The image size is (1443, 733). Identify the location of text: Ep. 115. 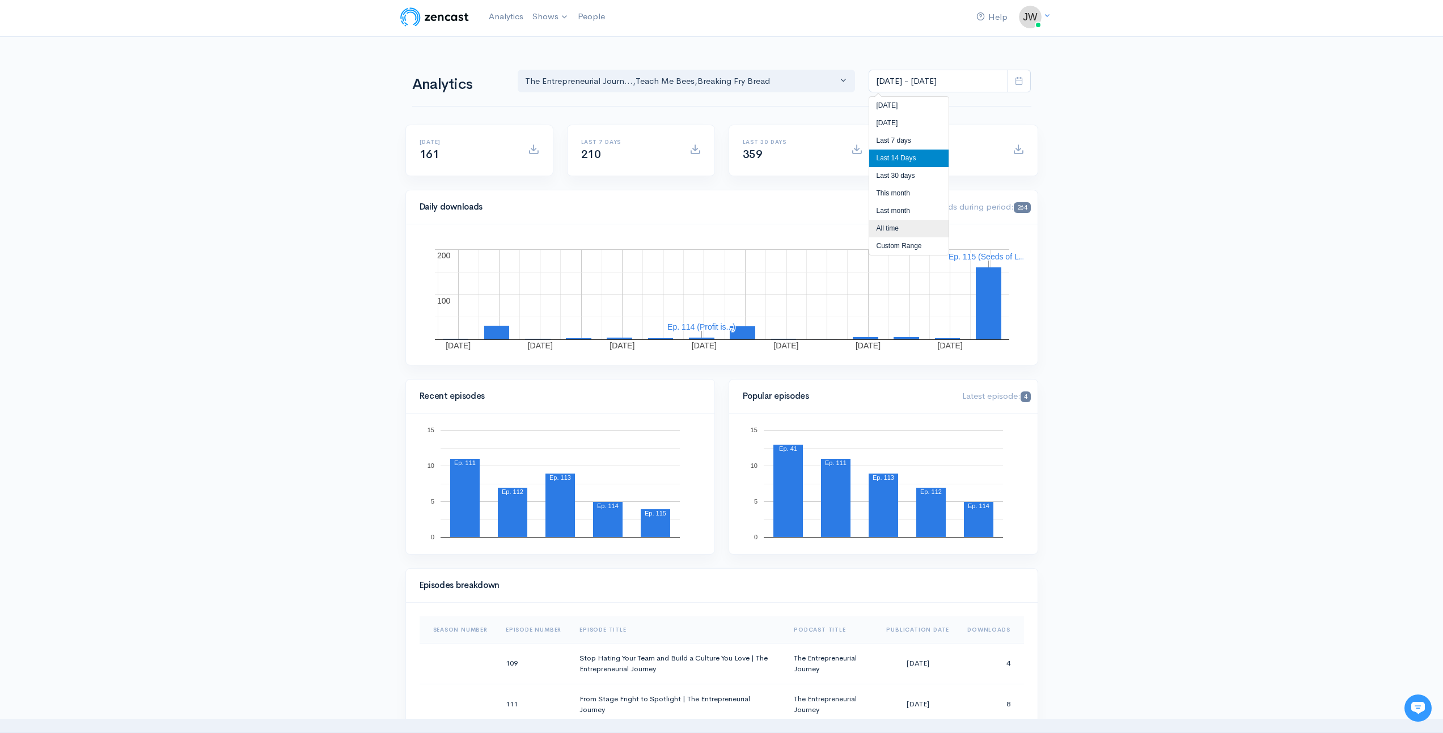
(655, 514).